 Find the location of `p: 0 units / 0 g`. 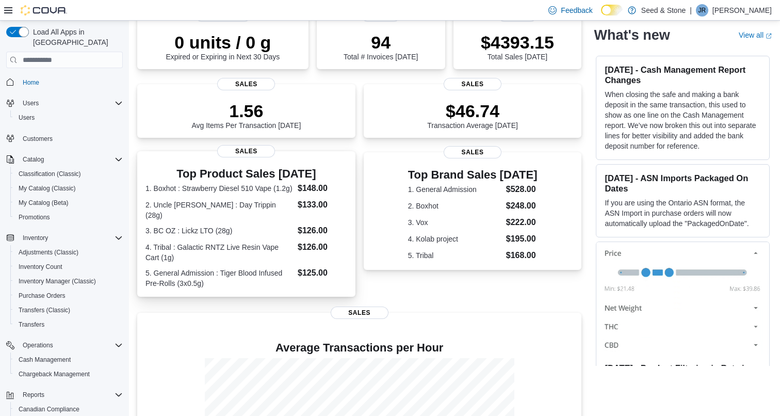

p: 0 units / 0 g is located at coordinates (222, 42).